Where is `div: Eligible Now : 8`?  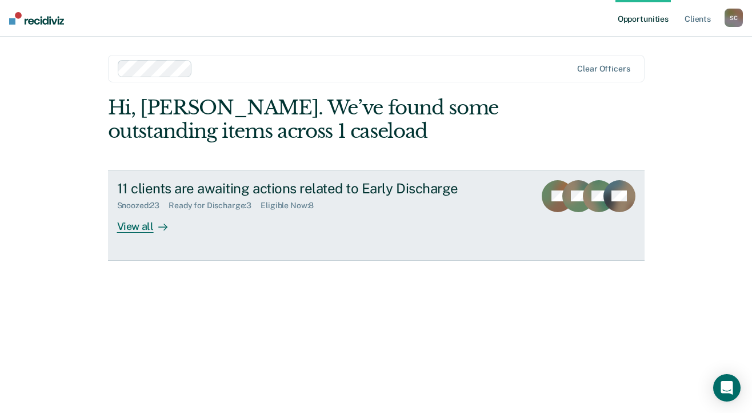 div: Eligible Now : 8 is located at coordinates (292, 205).